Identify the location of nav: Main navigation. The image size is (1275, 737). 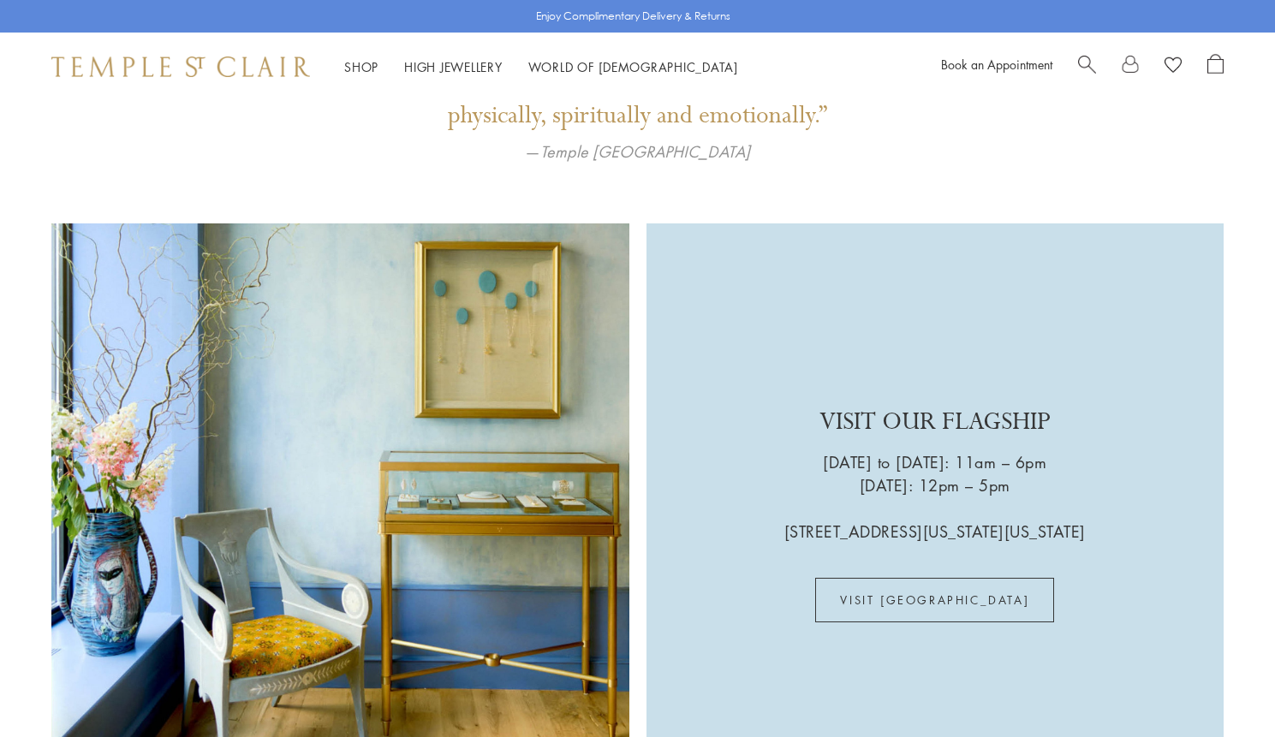
(541, 67).